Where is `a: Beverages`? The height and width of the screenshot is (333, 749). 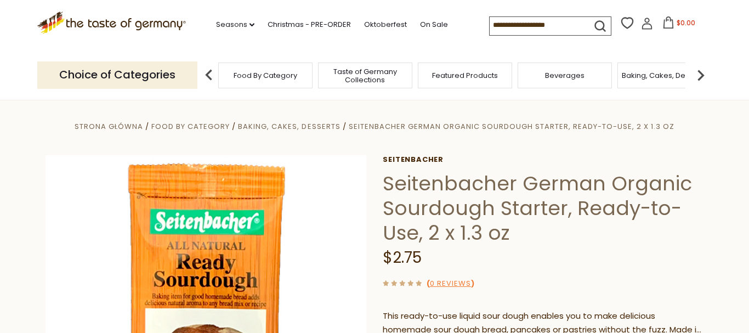
a: Beverages is located at coordinates (565, 75).